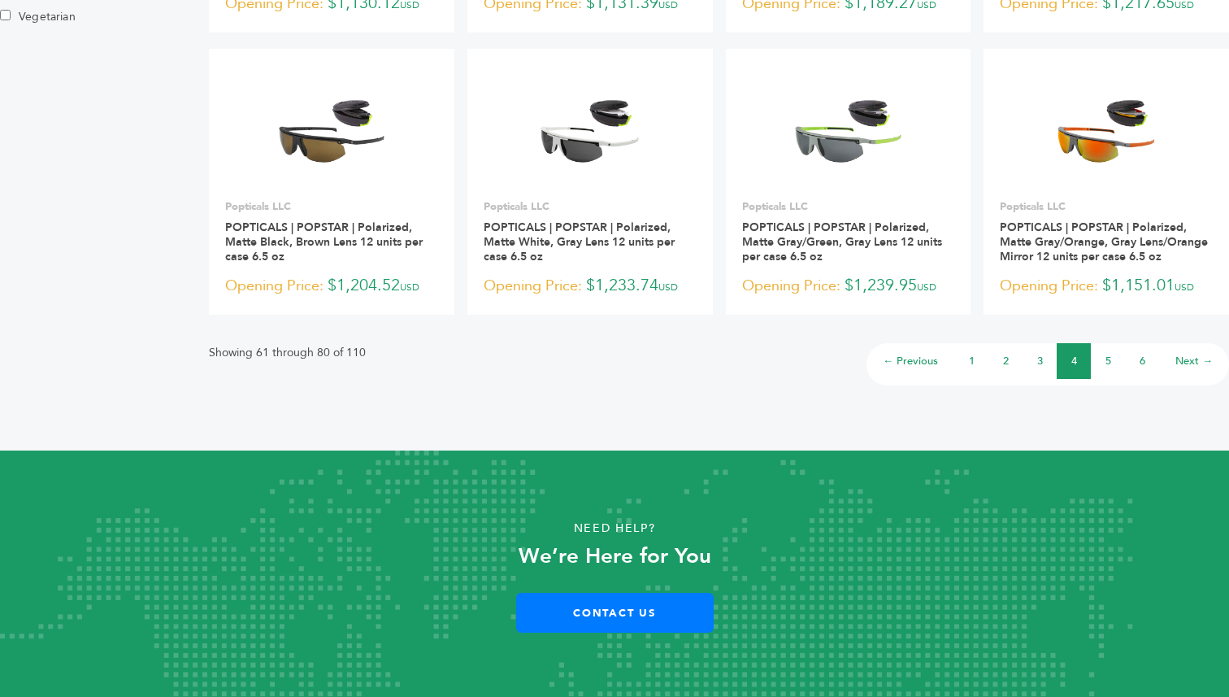 This screenshot has width=1229, height=697. Describe the element at coordinates (579, 241) in the screenshot. I see `a: POPTICALS | POPSTAR | Polarized, Matte White, Gray Lens 12 units per case 6.5 oz` at that location.